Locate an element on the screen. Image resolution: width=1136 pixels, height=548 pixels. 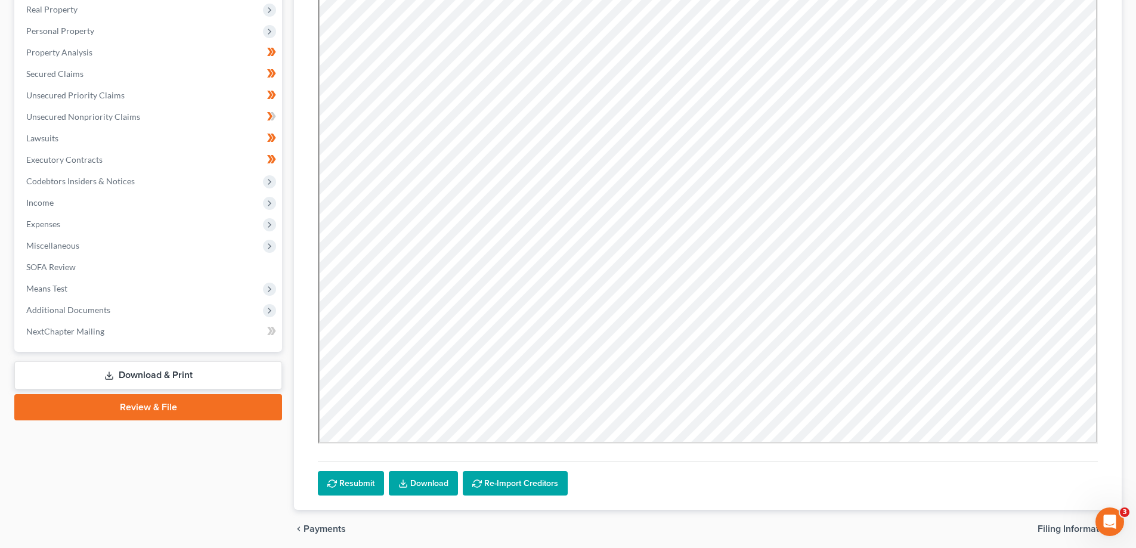
span: Executory Contracts is located at coordinates (64, 159).